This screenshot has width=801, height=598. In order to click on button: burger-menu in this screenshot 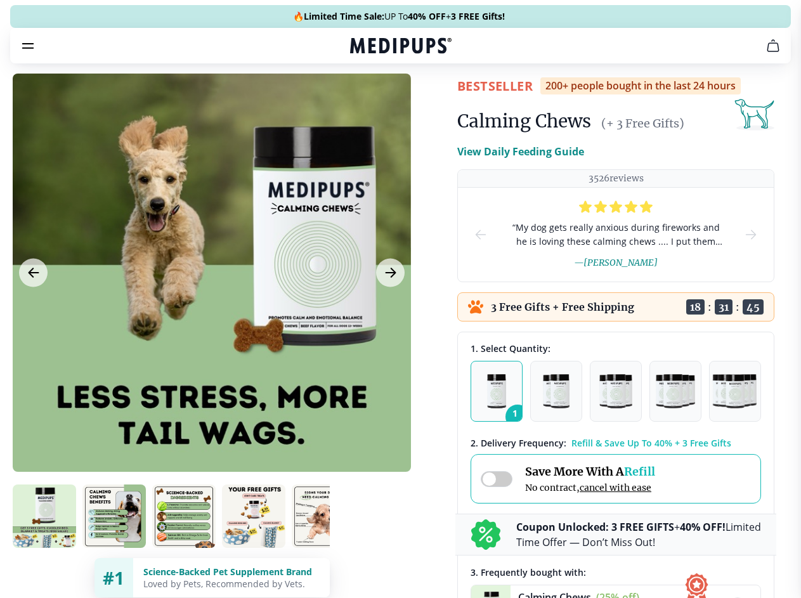, I will do `click(28, 46)`.